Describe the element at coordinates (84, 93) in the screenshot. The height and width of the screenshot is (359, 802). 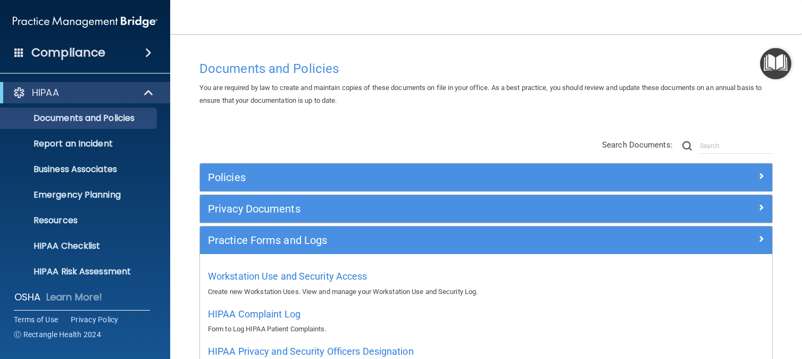
I see `a: HIPAA` at that location.